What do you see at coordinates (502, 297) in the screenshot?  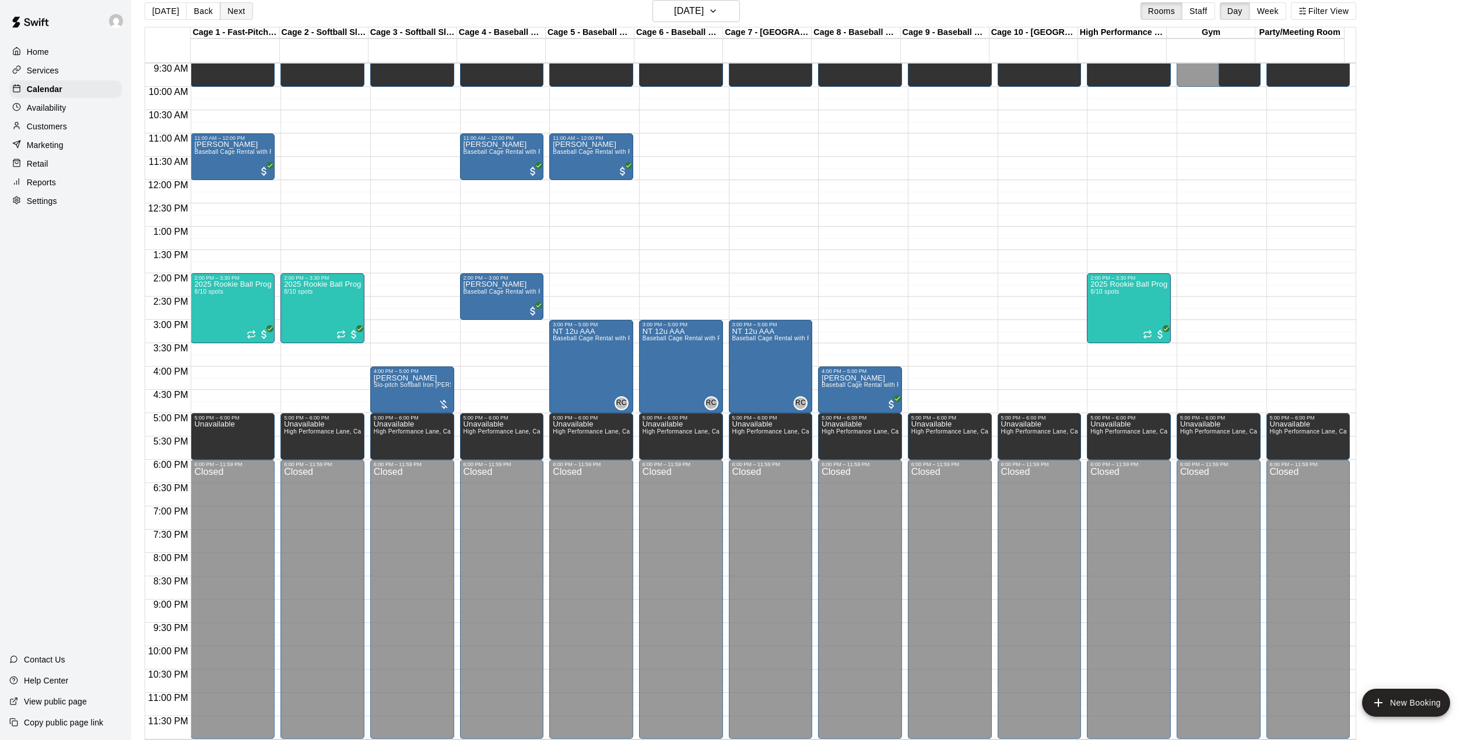 I see `div: 2:00 PM – 3:00 PM: Xenia Ligeros-Aziz` at bounding box center [502, 297].